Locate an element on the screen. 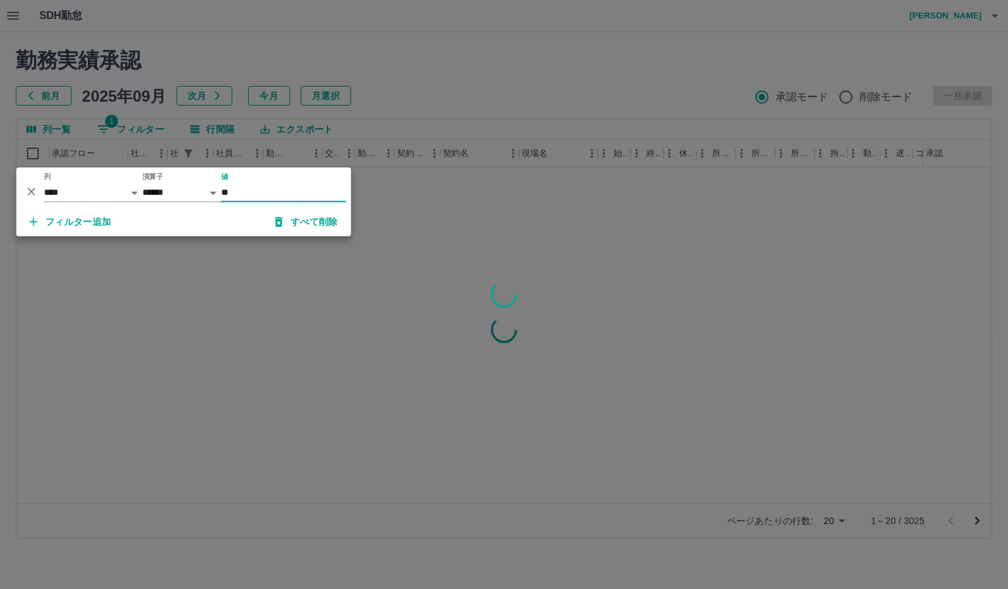  button: 削除 is located at coordinates (32, 192).